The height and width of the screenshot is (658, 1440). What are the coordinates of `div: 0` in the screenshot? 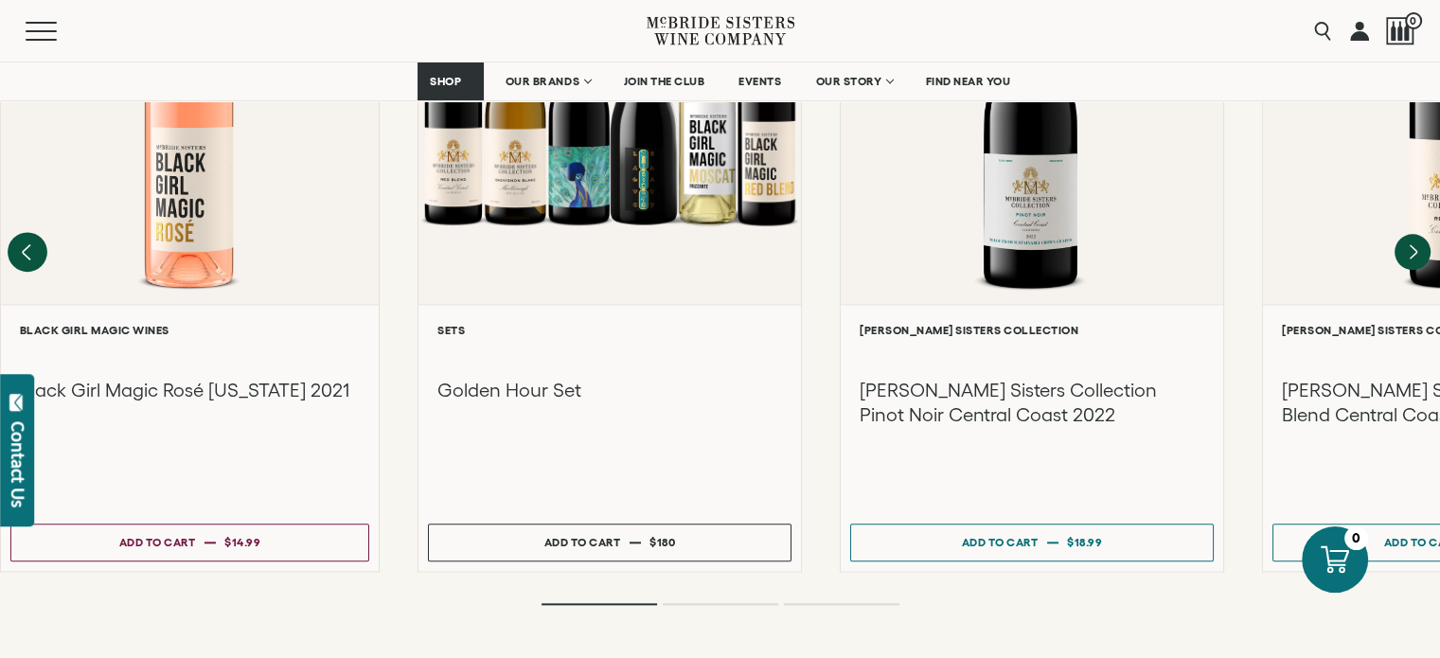 It's located at (1356, 538).